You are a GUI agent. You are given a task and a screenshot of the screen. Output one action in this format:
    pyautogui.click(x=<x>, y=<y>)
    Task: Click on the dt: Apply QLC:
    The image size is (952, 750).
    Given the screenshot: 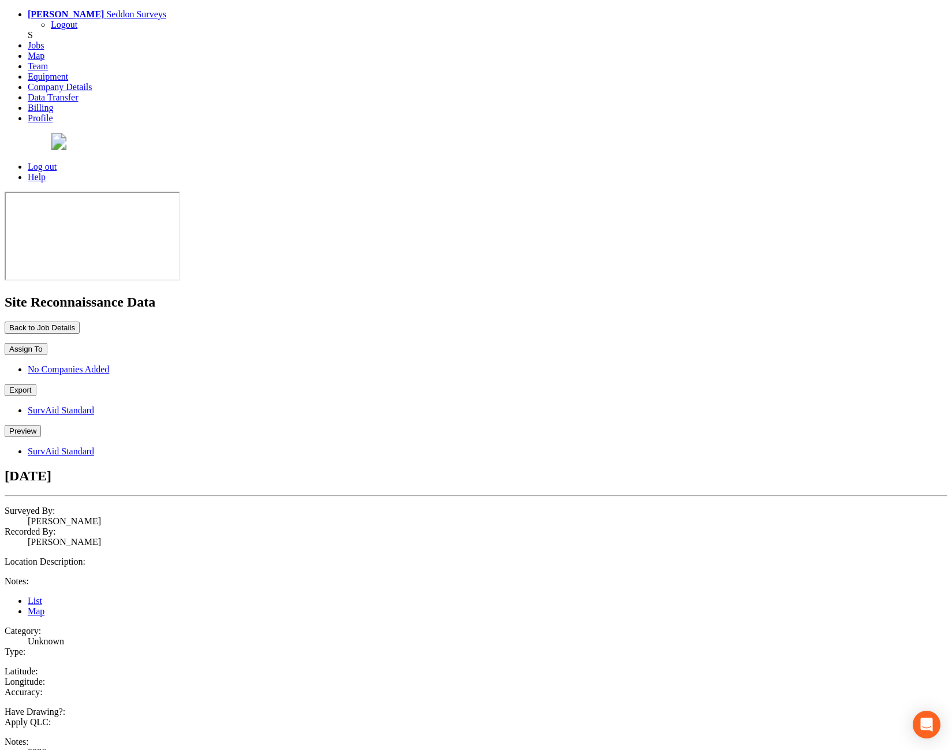 What is the action you would take?
    pyautogui.click(x=476, y=722)
    